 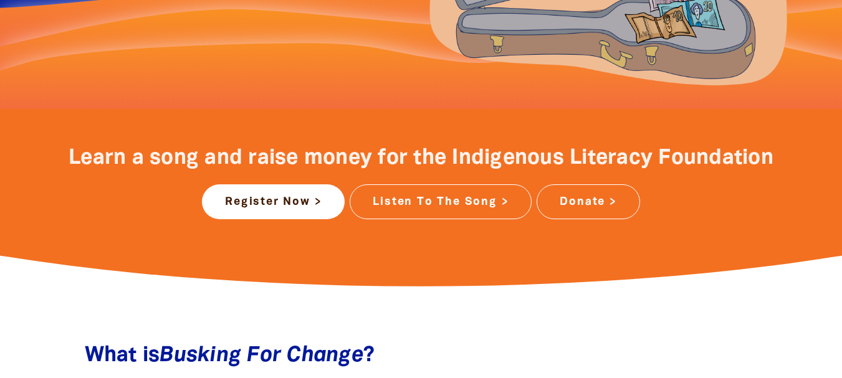 What do you see at coordinates (273, 202) in the screenshot?
I see `a: Register Now >` at bounding box center [273, 202].